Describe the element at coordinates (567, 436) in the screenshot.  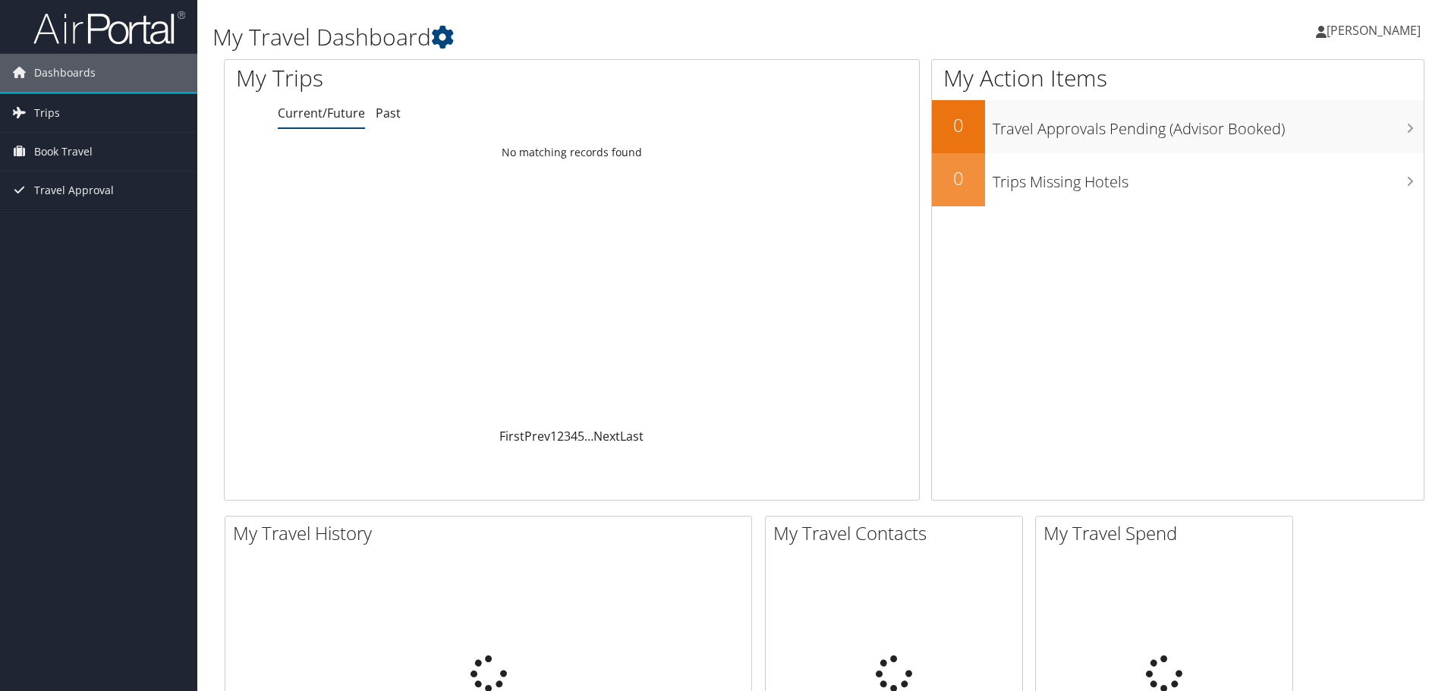
I see `a: 3` at that location.